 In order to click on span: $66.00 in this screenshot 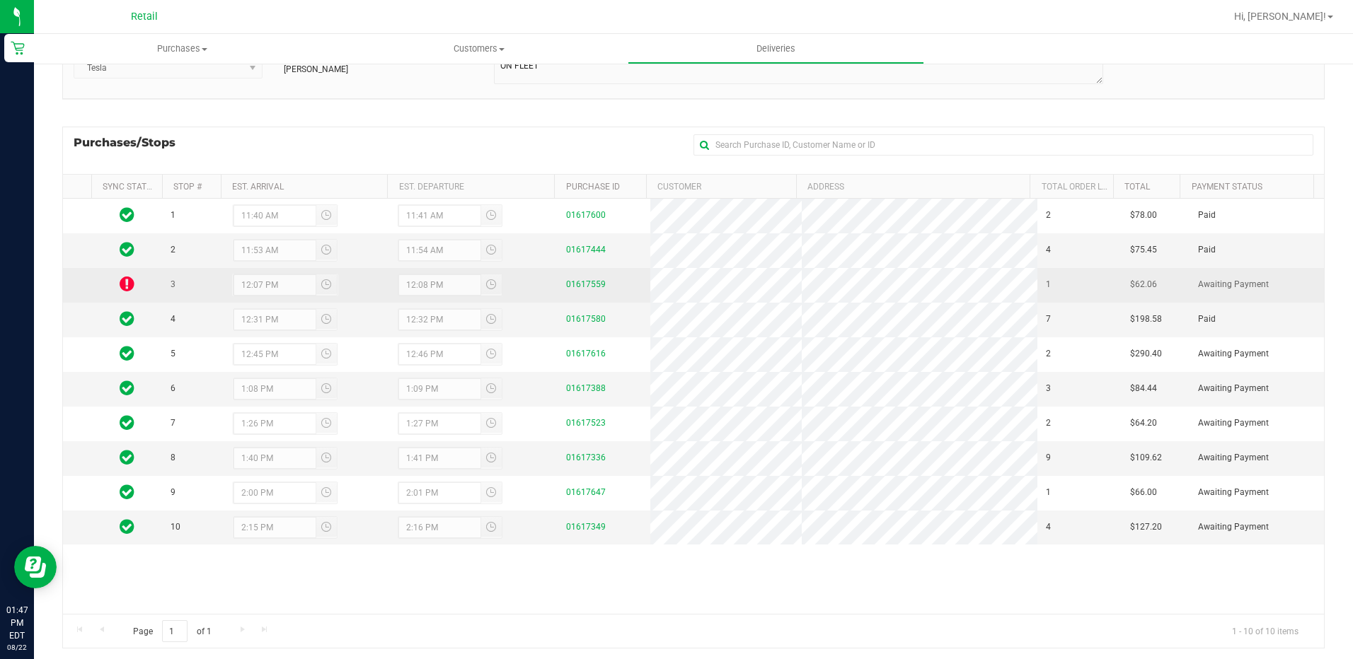, I will do `click(1143, 492)`.